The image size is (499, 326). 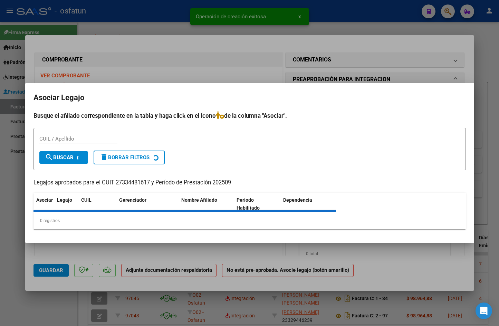 What do you see at coordinates (308, 204) in the screenshot?
I see `datatable-header-cell: Dependencia` at bounding box center [308, 204].